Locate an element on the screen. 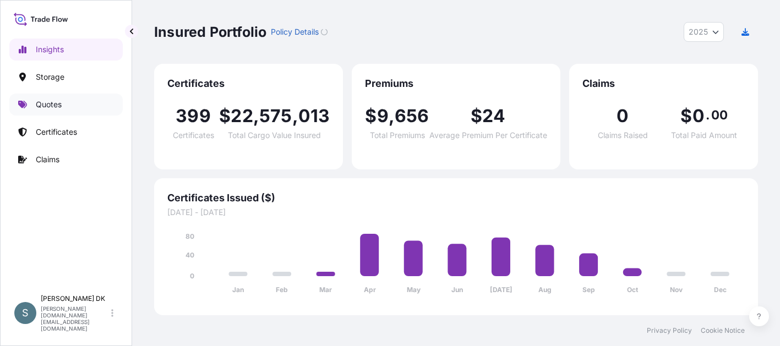 This screenshot has width=780, height=346. tspan: Dec is located at coordinates (720, 289).